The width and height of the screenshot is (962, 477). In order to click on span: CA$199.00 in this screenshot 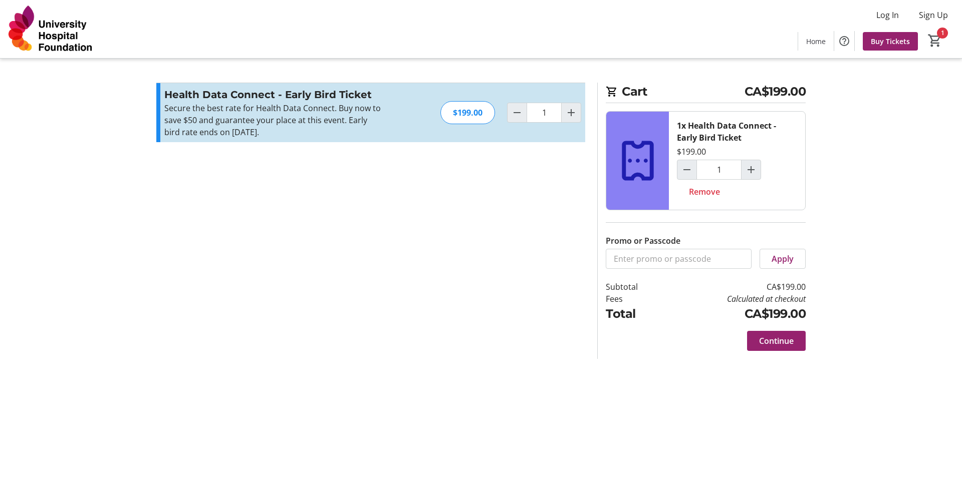, I will do `click(775, 92)`.